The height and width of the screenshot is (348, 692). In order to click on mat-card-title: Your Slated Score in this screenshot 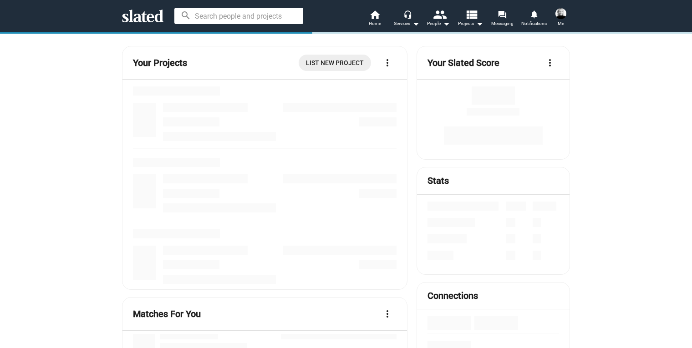, I will do `click(463, 63)`.